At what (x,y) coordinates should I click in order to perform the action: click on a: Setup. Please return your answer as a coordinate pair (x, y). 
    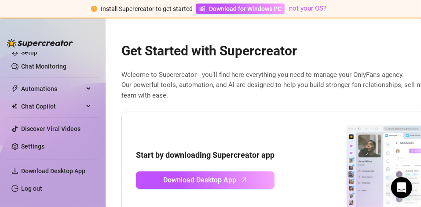
    Looking at the image, I should click on (29, 52).